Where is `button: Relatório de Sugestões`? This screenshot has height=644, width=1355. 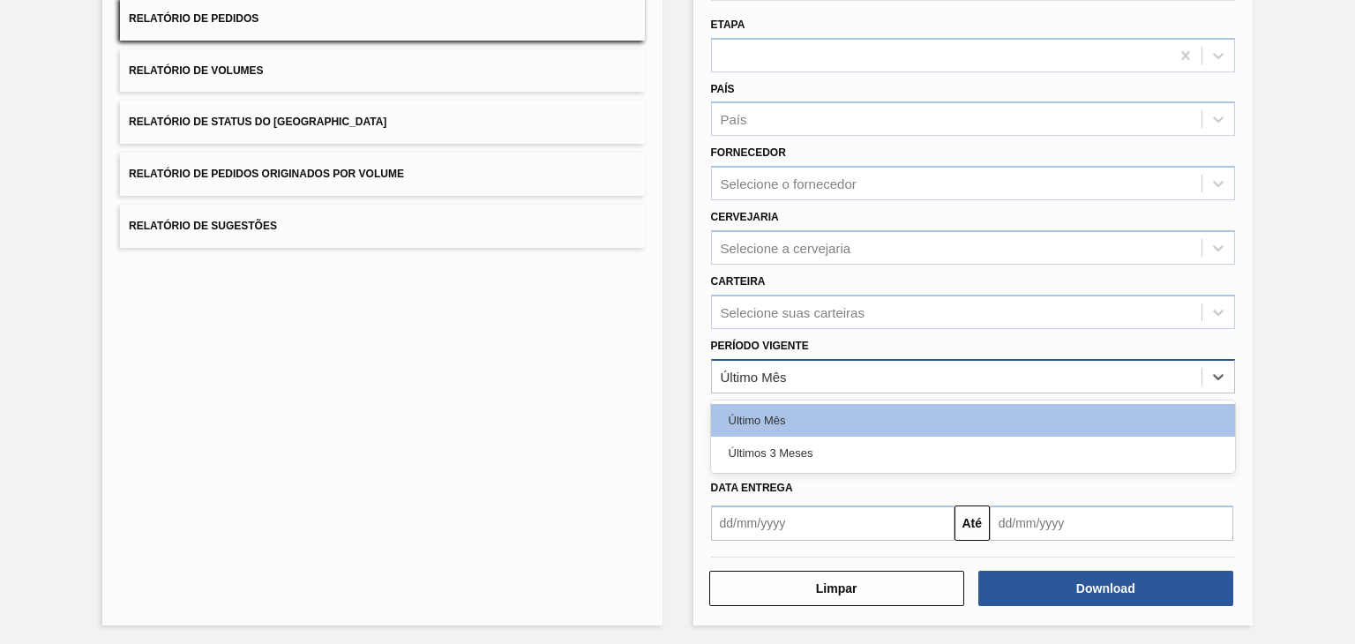 button: Relatório de Sugestões is located at coordinates (382, 226).